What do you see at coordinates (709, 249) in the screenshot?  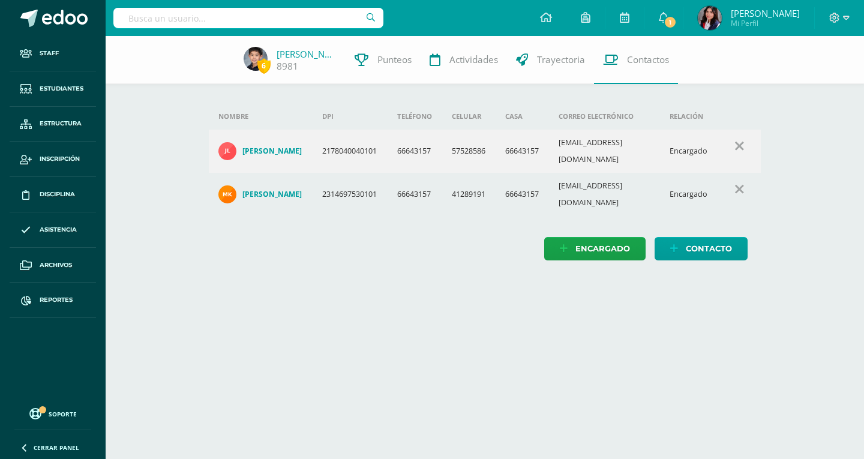 I see `span: Contacto` at bounding box center [709, 249].